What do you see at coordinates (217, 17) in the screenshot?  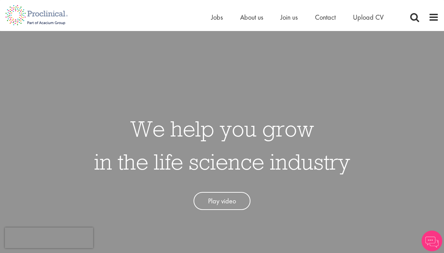 I see `span: Jobs` at bounding box center [217, 17].